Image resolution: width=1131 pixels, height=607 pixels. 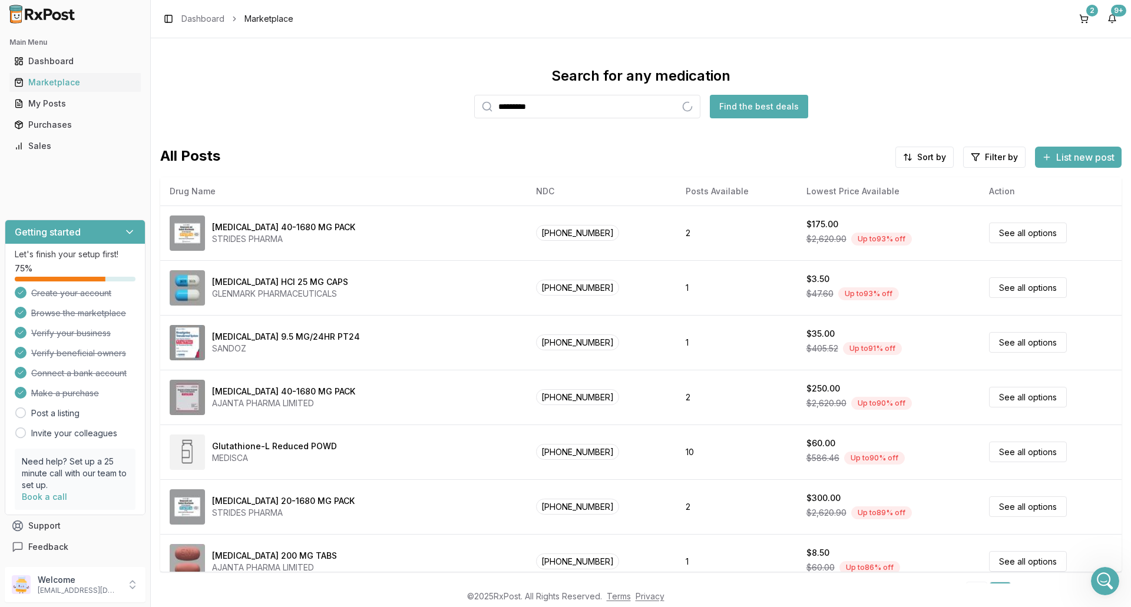 What do you see at coordinates (1084, 19) in the screenshot?
I see `button: 2` at bounding box center [1084, 19].